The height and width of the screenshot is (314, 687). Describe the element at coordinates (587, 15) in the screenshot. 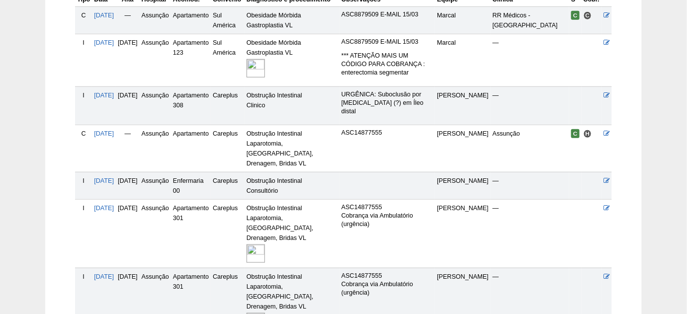

I see `span: Consultório` at that location.